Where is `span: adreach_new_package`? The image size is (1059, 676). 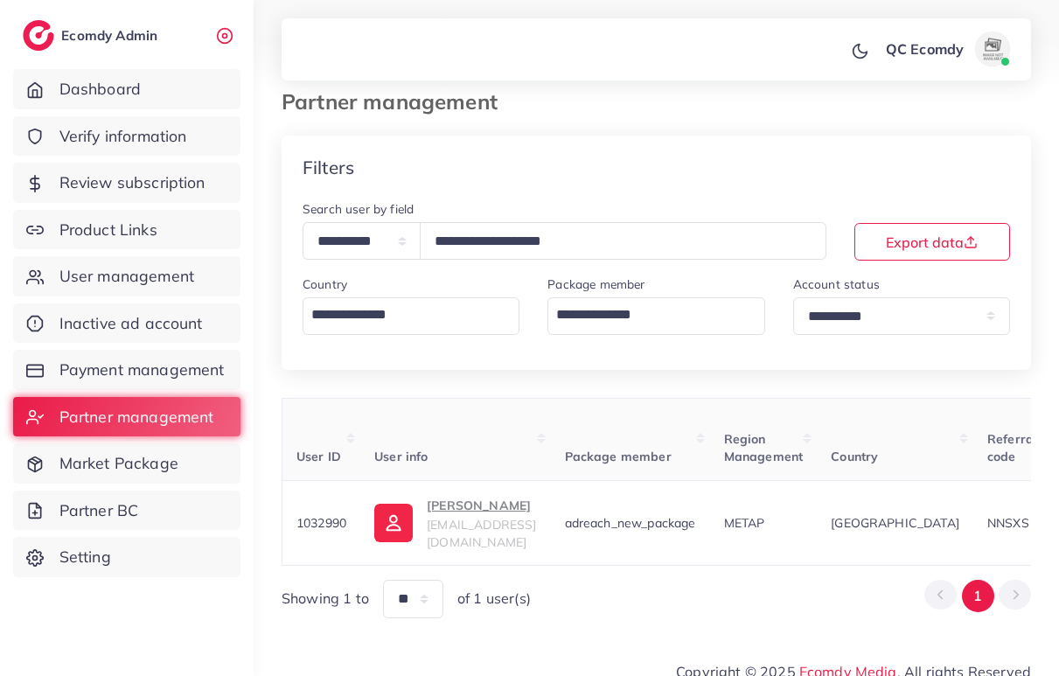
span: adreach_new_package is located at coordinates (630, 523).